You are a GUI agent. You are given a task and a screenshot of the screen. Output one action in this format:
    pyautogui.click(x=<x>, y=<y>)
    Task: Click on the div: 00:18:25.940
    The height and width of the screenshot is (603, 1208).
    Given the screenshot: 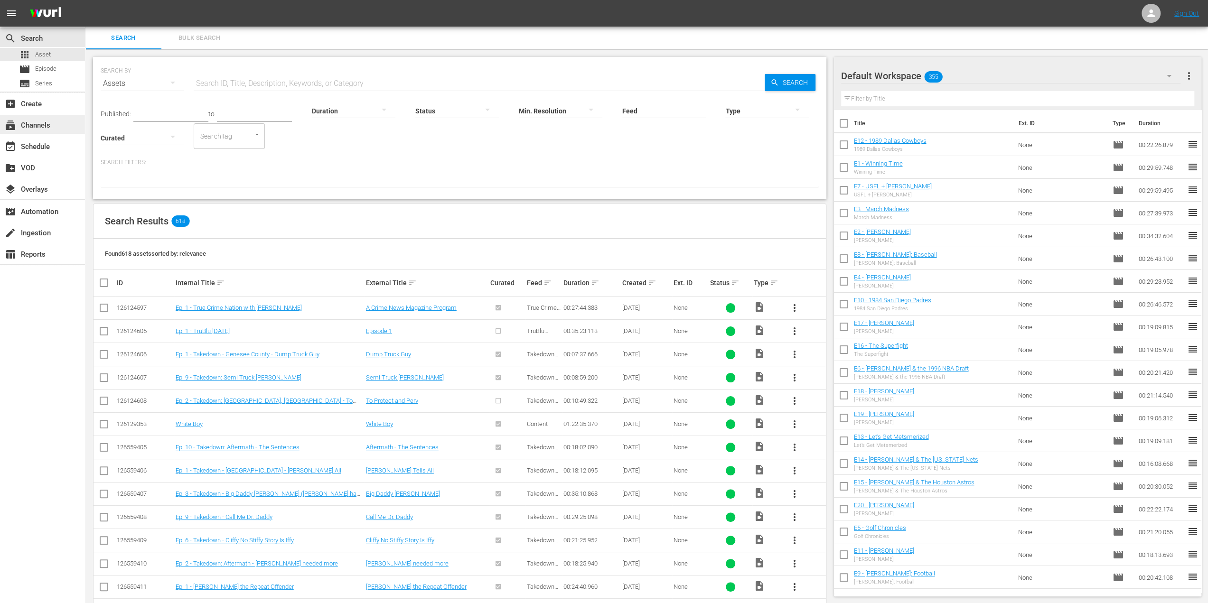 What is the action you would take?
    pyautogui.click(x=591, y=563)
    